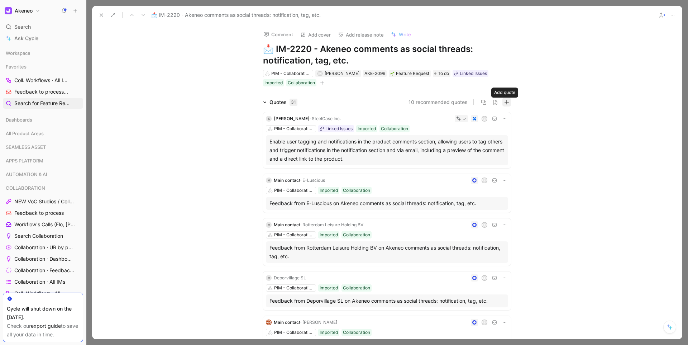 The width and height of the screenshot is (688, 345). What do you see at coordinates (269, 119) in the screenshot?
I see `div: K` at bounding box center [269, 119].